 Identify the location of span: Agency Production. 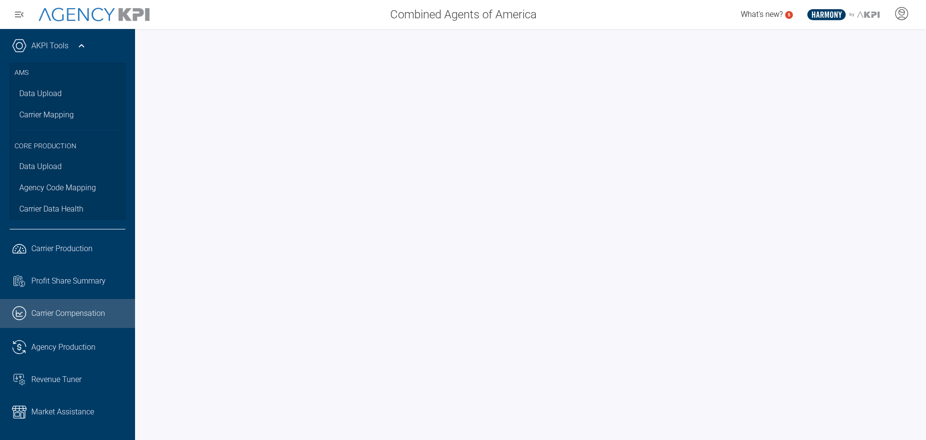
(63, 347).